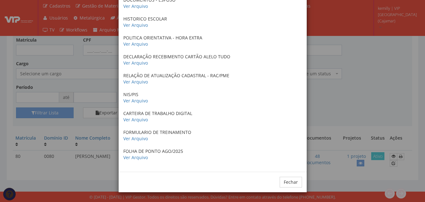 This screenshot has height=202, width=425. I want to click on button: Fechar, so click(291, 182).